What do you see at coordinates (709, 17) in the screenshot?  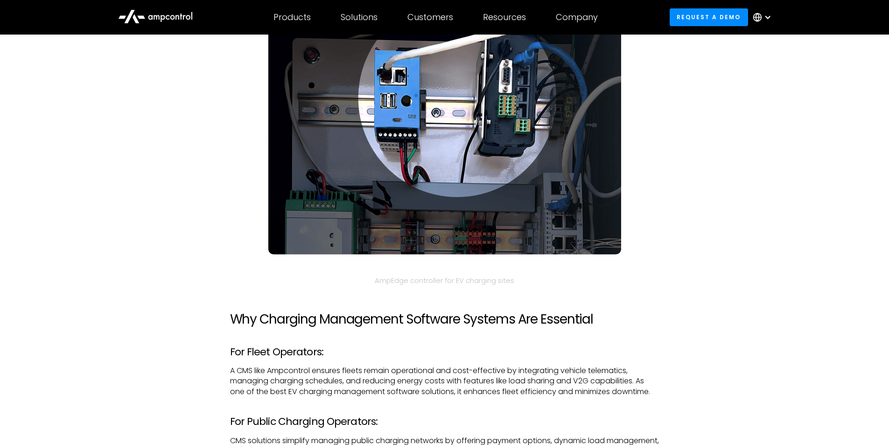 I see `a: Request a demo` at bounding box center [709, 17].